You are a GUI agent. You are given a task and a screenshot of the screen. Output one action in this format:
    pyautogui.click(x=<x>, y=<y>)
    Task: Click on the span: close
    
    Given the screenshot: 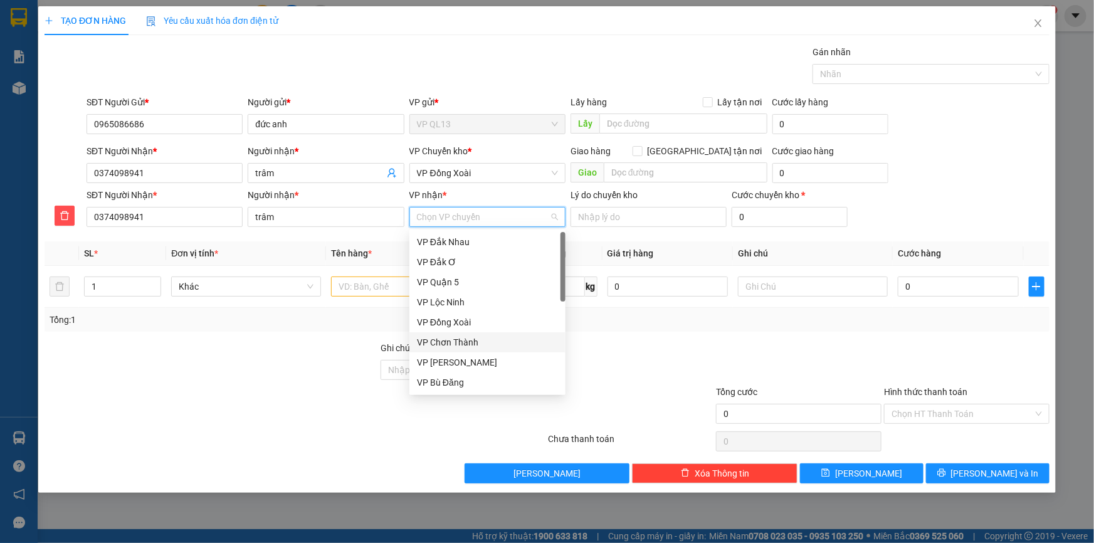 What is the action you would take?
    pyautogui.click(x=1038, y=23)
    